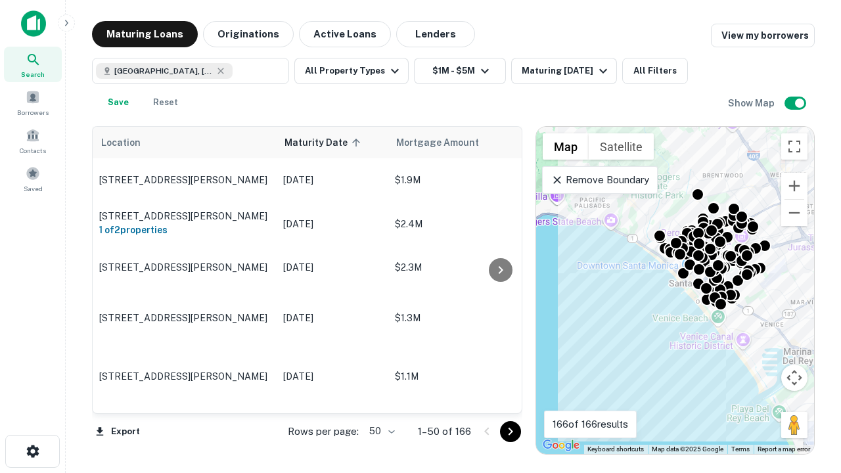 The image size is (841, 473). I want to click on button: Maturing Loans, so click(145, 34).